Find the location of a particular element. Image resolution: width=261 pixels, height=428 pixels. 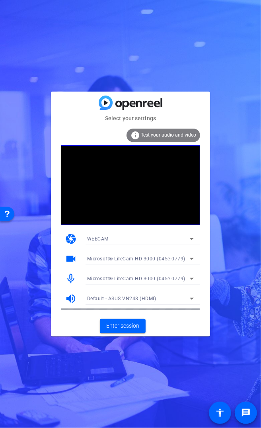

span: Default - ASUS VN248 (HDMI) is located at coordinates (122, 299).